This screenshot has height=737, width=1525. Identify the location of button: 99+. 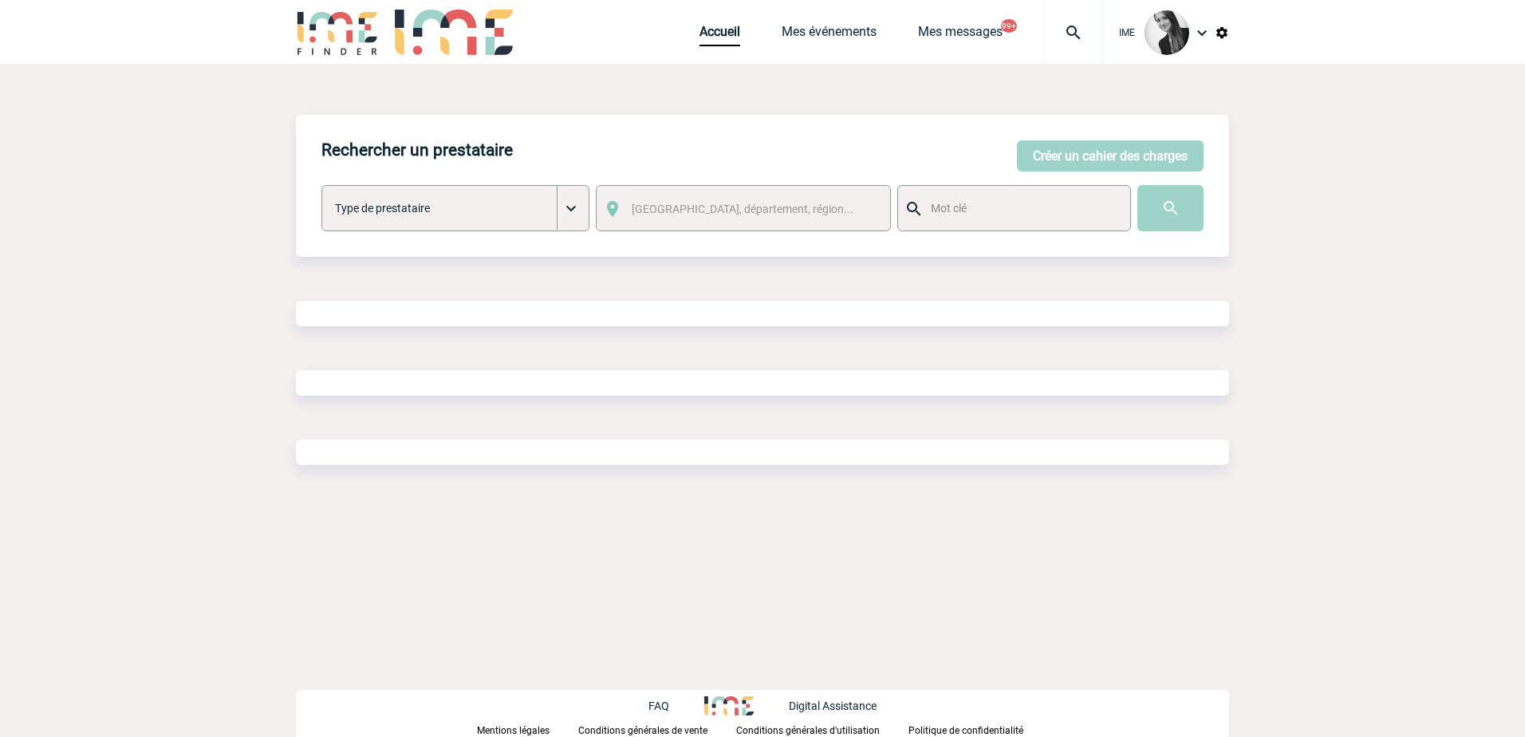
(1009, 26).